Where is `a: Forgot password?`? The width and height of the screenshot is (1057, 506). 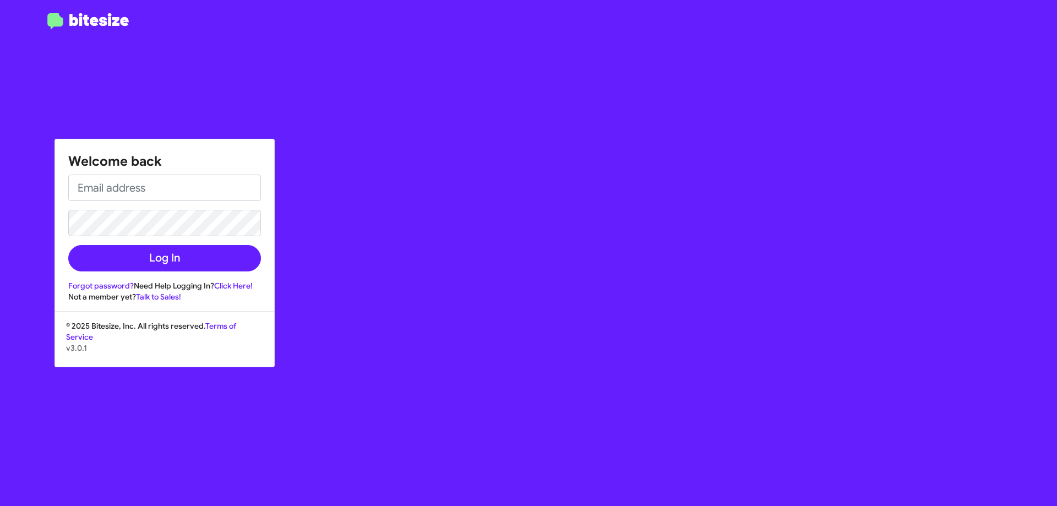
a: Forgot password? is located at coordinates (101, 286).